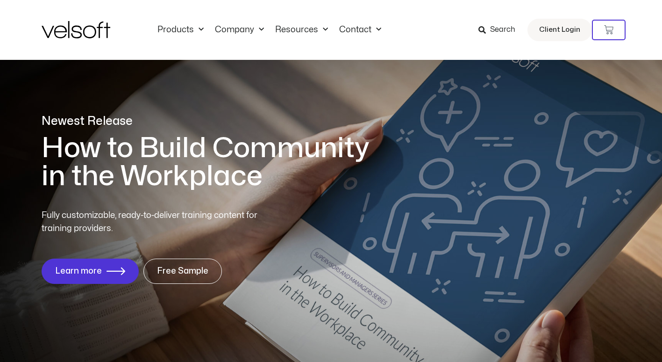 This screenshot has height=362, width=662. I want to click on nav: Menu, so click(269, 30).